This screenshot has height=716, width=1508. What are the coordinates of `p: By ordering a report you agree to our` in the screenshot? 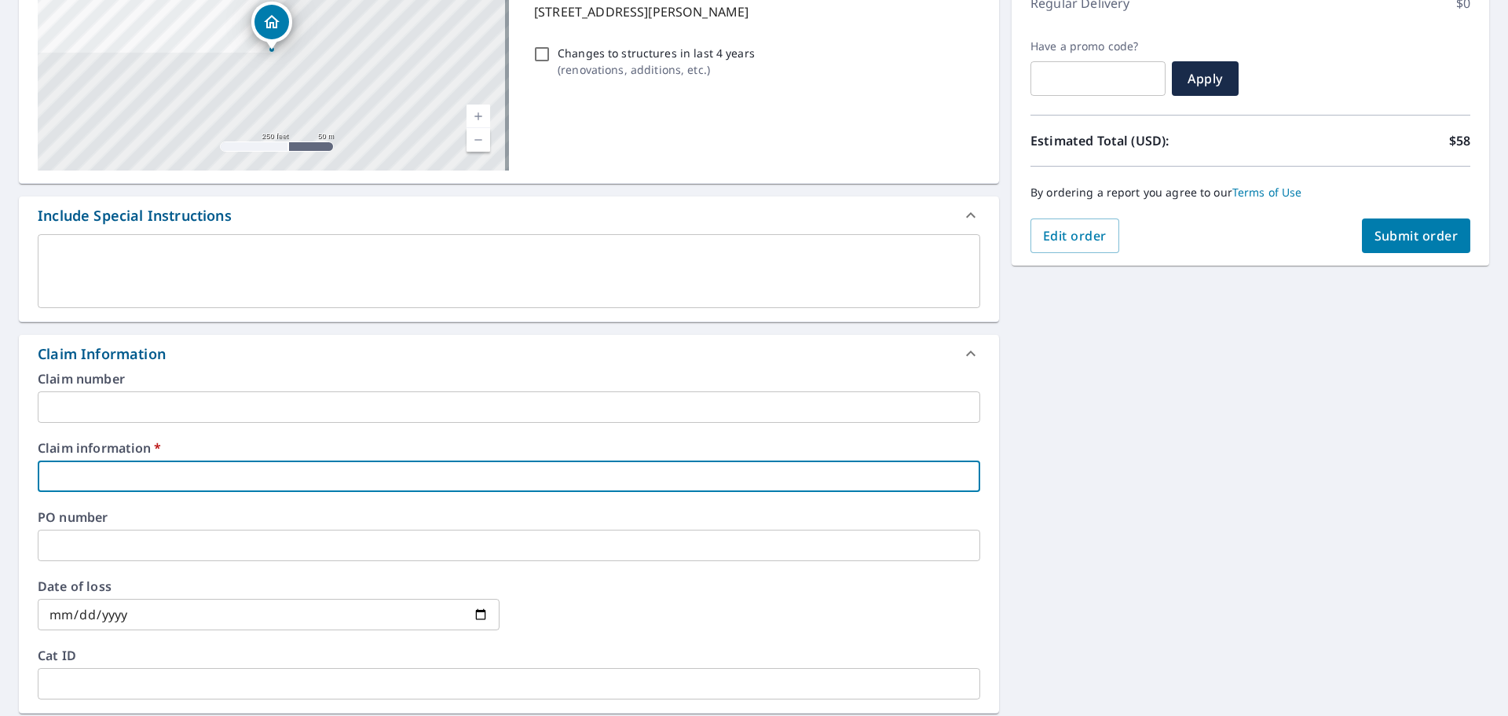 It's located at (1251, 192).